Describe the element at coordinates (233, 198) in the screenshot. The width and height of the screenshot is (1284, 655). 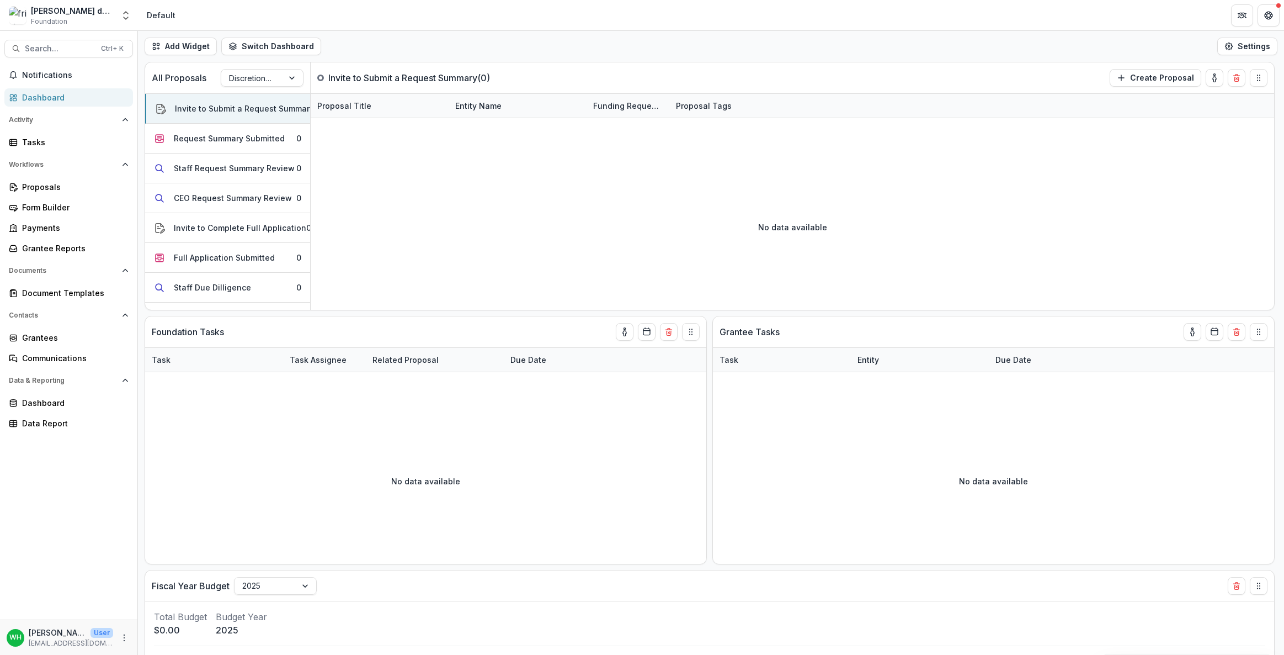
I see `div: CEO Request Summary Review` at that location.